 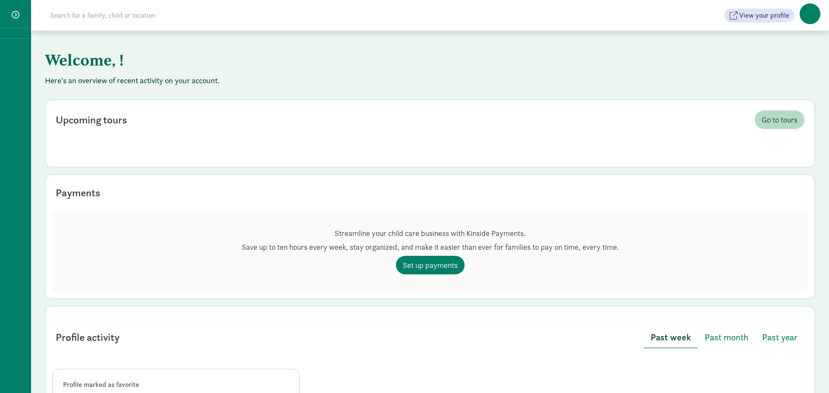 I want to click on div: Profile activity, so click(x=88, y=338).